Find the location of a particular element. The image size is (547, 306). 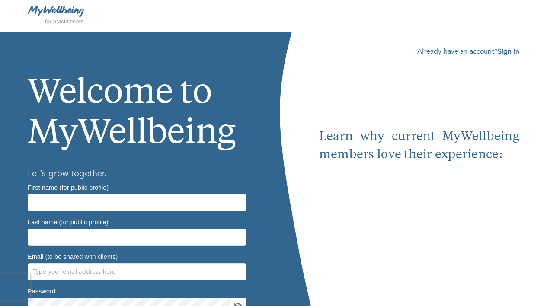

label: Password is located at coordinates (42, 291).